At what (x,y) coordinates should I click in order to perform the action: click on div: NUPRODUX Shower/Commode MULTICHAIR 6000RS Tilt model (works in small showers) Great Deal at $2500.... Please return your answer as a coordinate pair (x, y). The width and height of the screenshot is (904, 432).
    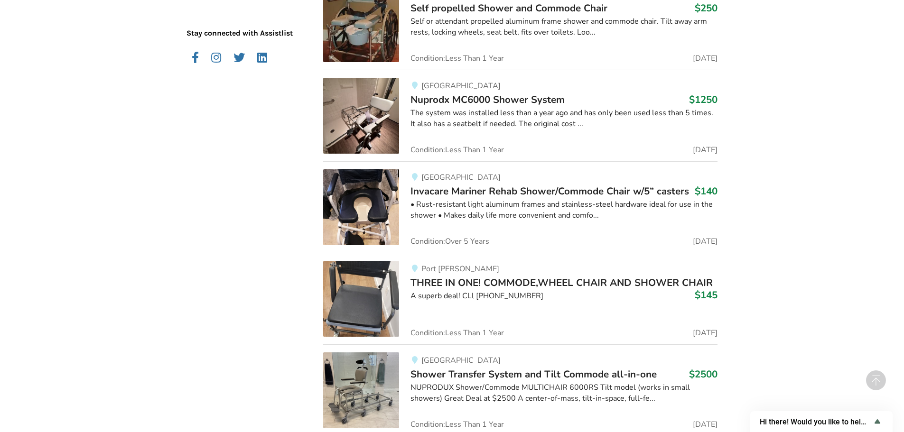
    Looking at the image, I should click on (564, 393).